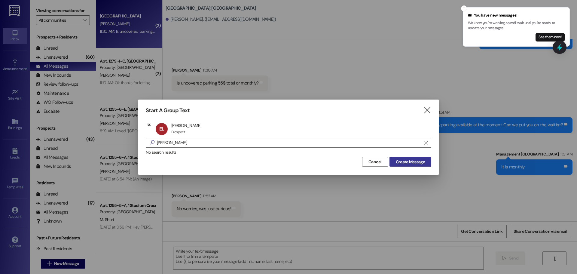  What do you see at coordinates (516, 26) in the screenshot?
I see `p: We know you're working, so we'll wait until you're ready to update your messages.` at bounding box center [516, 26].